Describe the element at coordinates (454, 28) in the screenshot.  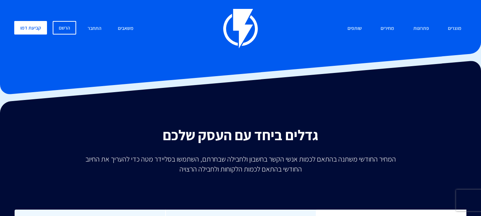
I see `a: מוצרים` at that location.